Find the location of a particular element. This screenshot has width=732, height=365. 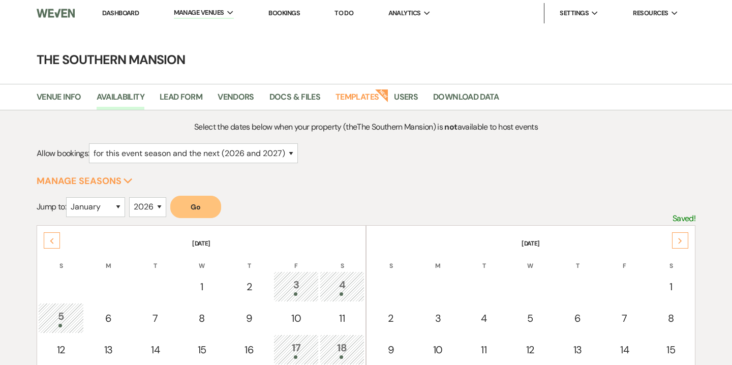

strong: New is located at coordinates (382, 95).